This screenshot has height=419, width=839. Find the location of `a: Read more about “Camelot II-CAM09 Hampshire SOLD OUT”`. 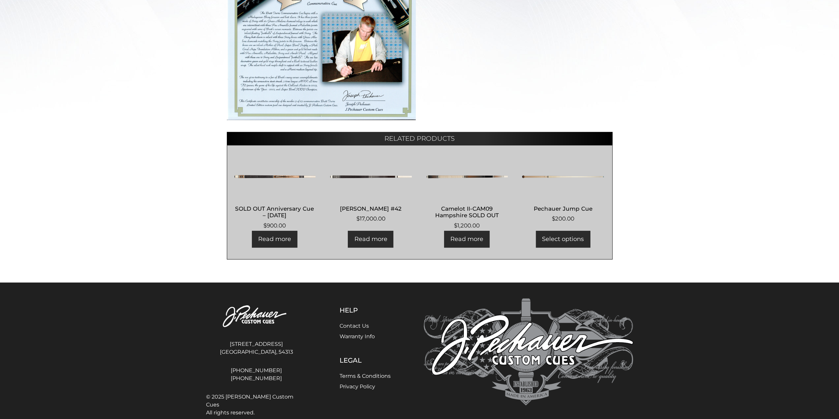

a: Read more about “Camelot II-CAM09 Hampshire SOLD OUT” is located at coordinates (467, 239).